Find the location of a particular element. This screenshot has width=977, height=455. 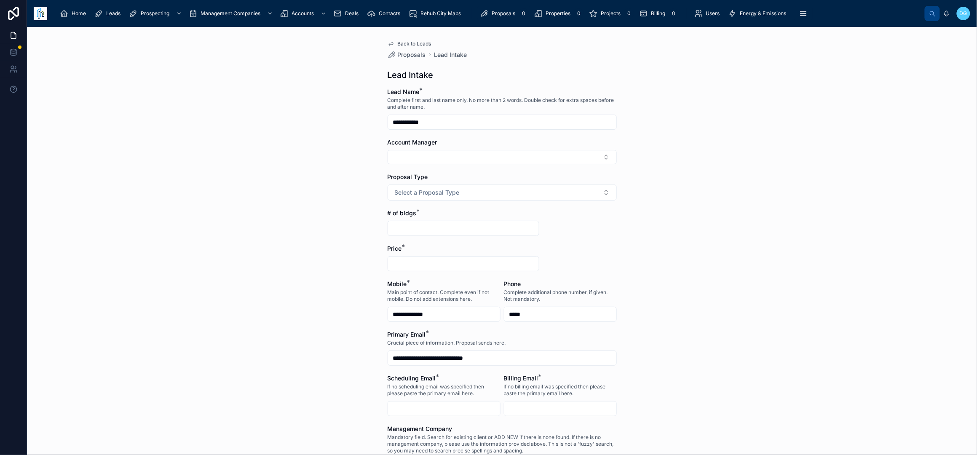

a: Properties0 is located at coordinates (559, 13).